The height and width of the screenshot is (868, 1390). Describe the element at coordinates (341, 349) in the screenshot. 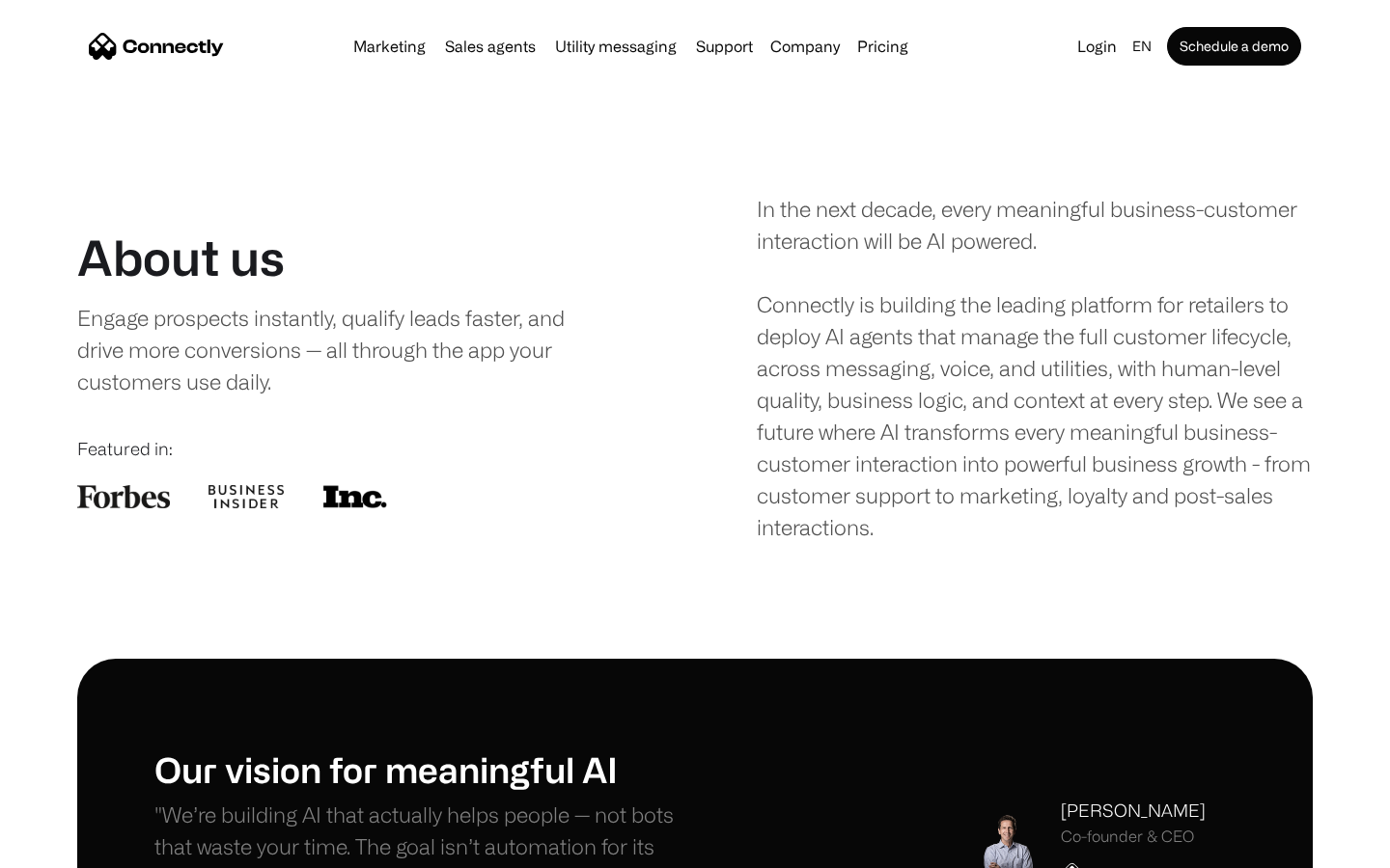

I see `div: Engage prospects instantly, qualify leads faster, and drive more conversions — all through the ap...` at that location.